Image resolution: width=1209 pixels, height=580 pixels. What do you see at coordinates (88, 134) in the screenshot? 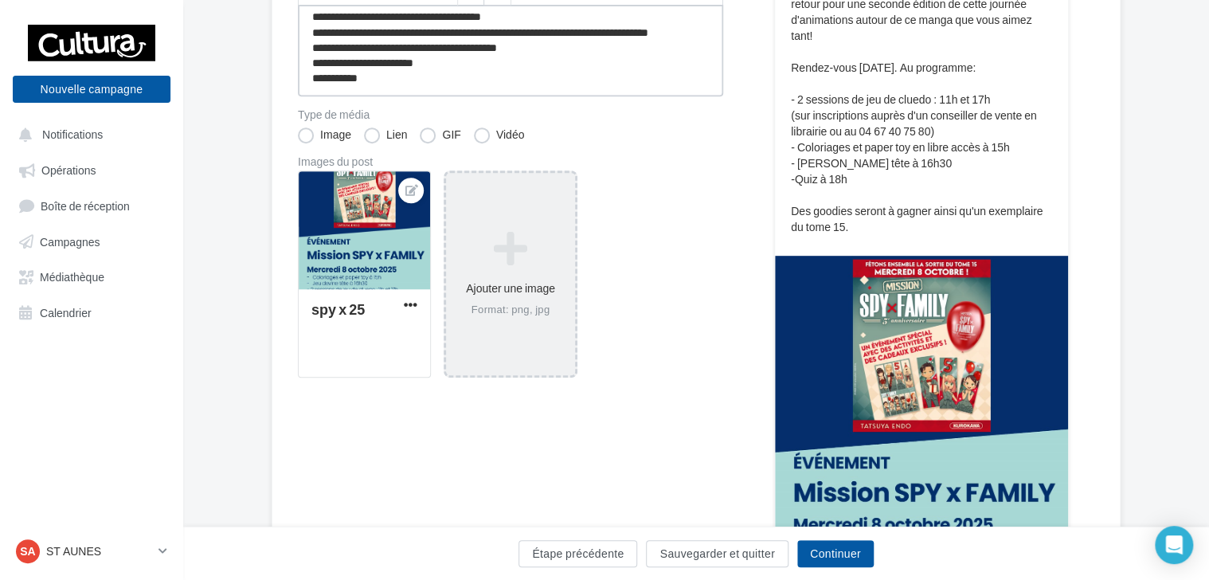
I see `button: Notifications` at bounding box center [88, 134].